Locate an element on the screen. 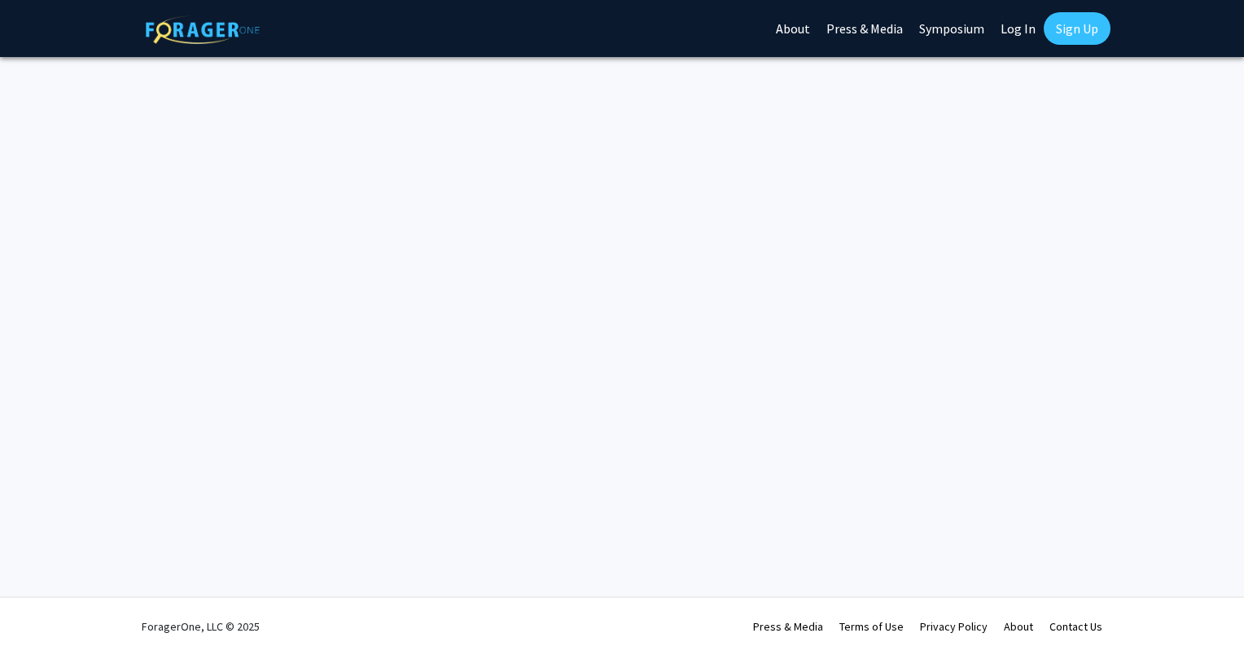  a: Contact Us is located at coordinates (1076, 626).